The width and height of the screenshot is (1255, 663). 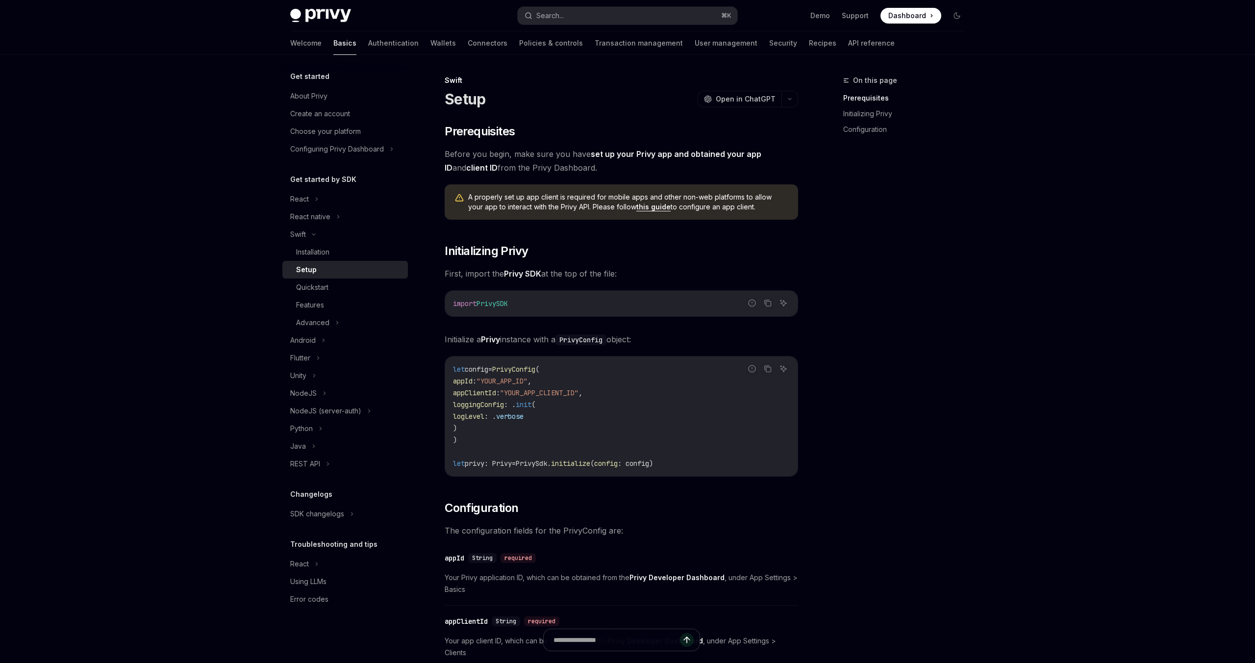 I want to click on div: Create an account, so click(x=320, y=114).